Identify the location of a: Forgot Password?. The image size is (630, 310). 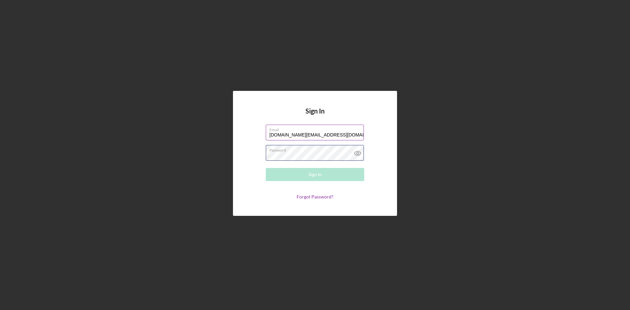
(315, 197).